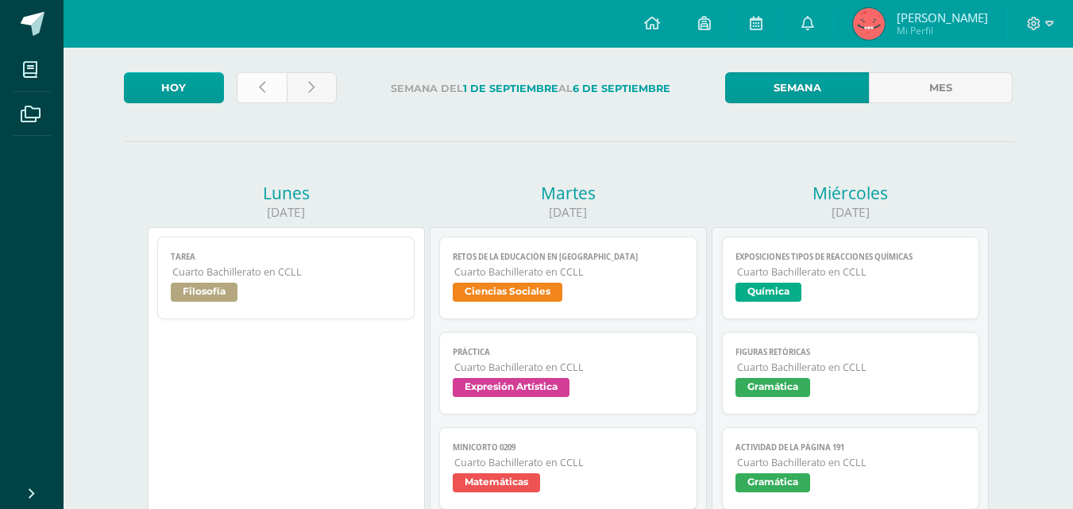  I want to click on span: Matemáticas, so click(497, 483).